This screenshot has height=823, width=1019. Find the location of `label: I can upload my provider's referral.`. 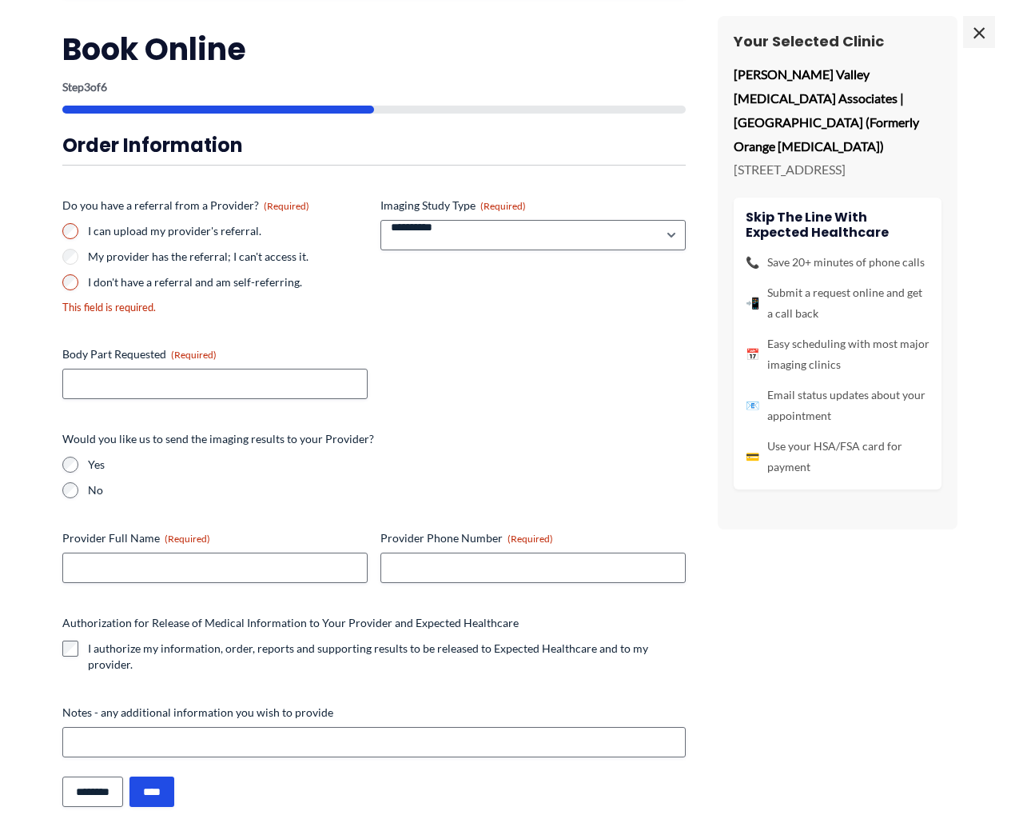

label: I can upload my provider's referral. is located at coordinates (228, 231).